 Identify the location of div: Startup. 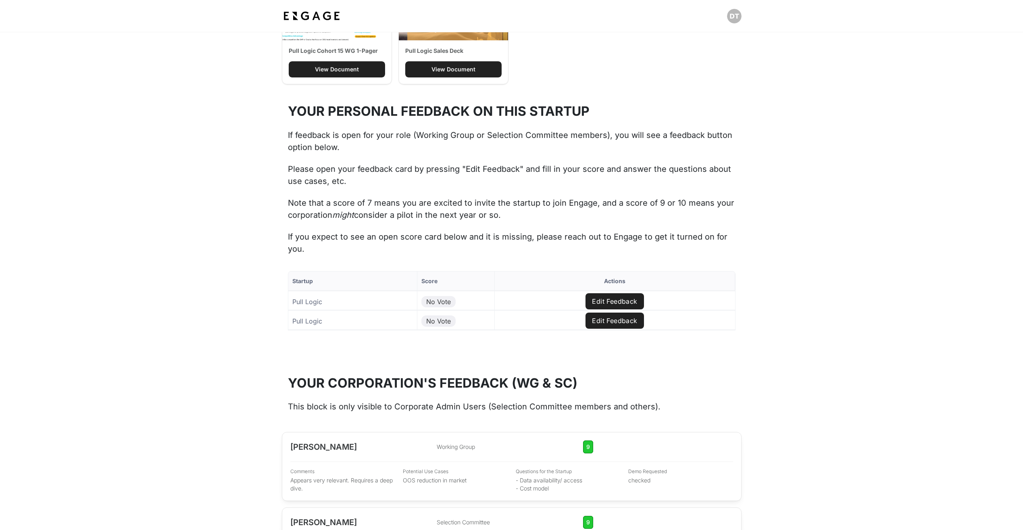
(352, 281).